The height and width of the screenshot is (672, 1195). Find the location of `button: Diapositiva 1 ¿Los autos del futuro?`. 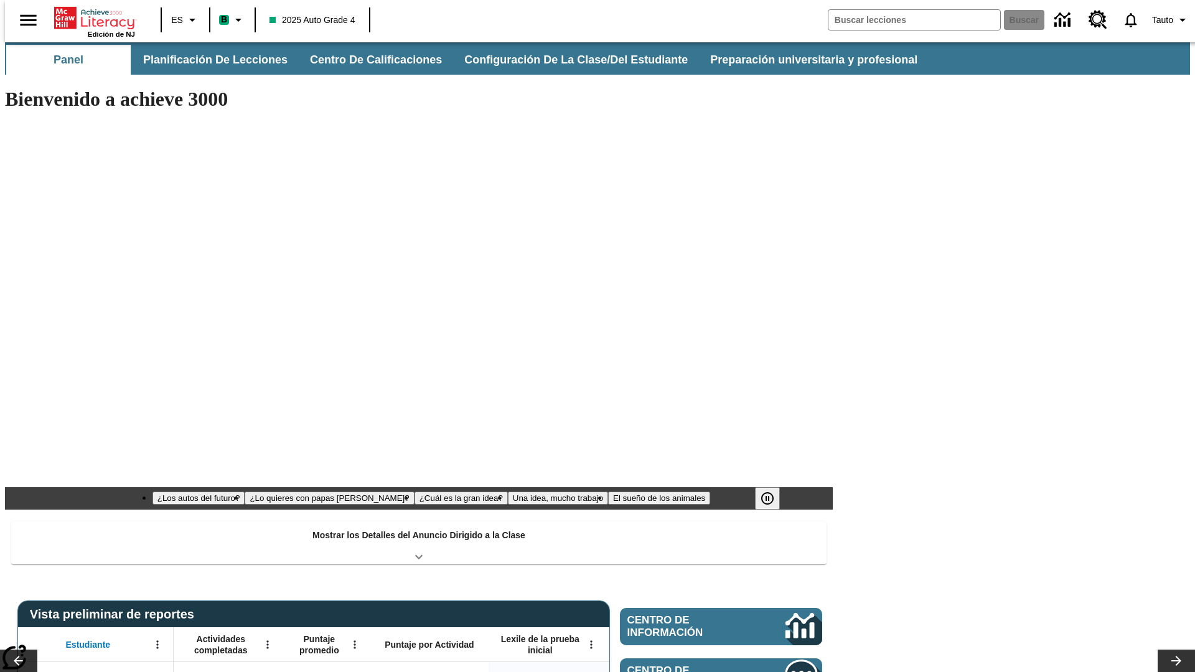

button: Diapositiva 1 ¿Los autos del futuro? is located at coordinates (198, 498).